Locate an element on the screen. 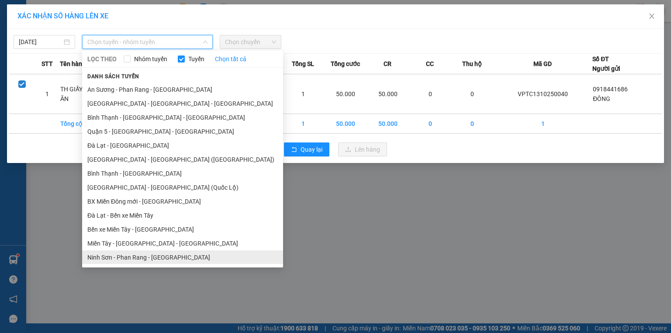 The image size is (671, 333). span: Tổng cước is located at coordinates (345, 64).